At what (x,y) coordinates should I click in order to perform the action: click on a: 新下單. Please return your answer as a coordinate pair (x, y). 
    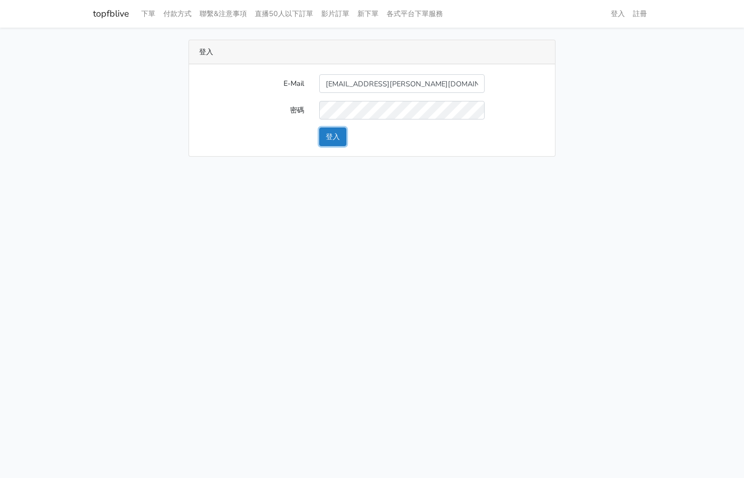
    Looking at the image, I should click on (368, 14).